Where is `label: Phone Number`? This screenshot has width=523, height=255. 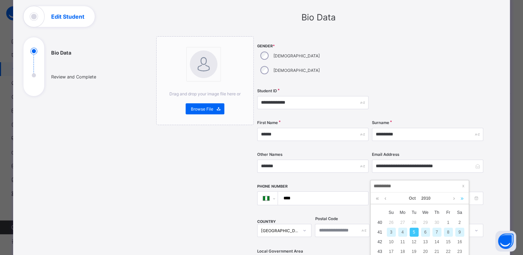
label: Phone Number is located at coordinates (272, 186).